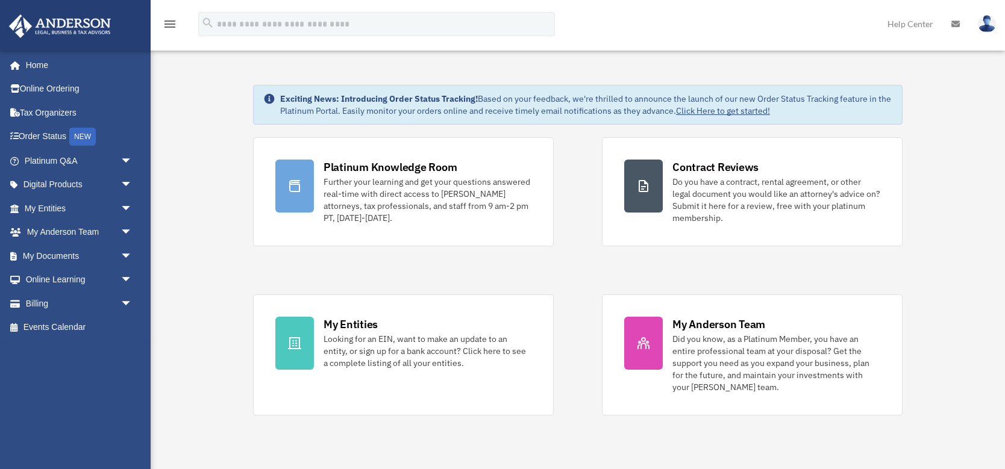 Image resolution: width=1005 pixels, height=469 pixels. I want to click on a: Platinum Knowledge Room Further your learning and get your questions answered real-time with dire..., so click(403, 192).